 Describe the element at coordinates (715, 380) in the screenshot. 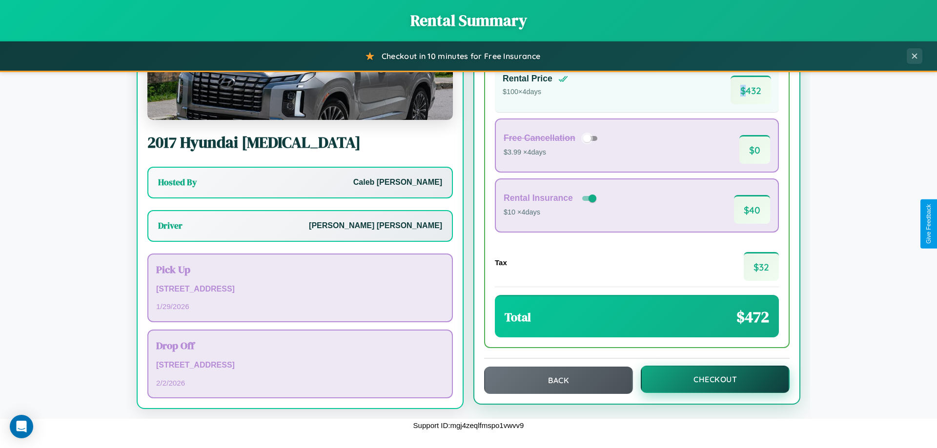

I see `button: Checkout` at that location.